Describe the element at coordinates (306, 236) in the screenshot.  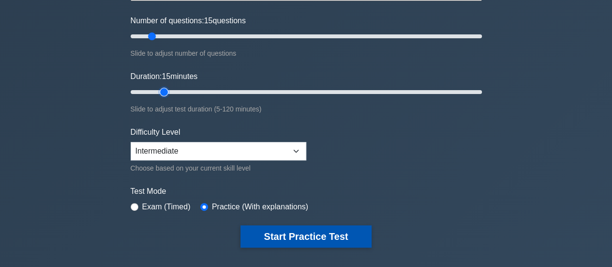
I see `button: Start Practice Test` at that location.